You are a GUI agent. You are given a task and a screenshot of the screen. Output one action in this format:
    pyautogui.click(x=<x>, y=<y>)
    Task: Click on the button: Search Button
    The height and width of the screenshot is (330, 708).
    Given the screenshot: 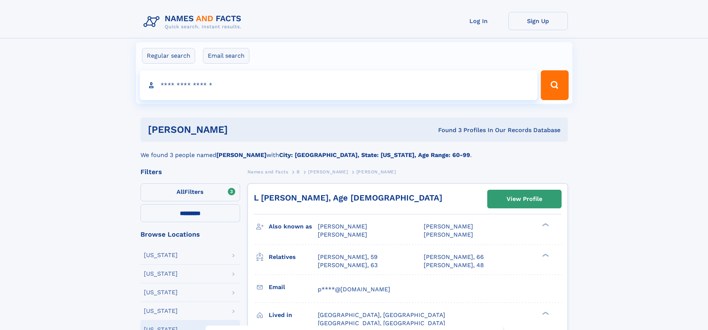 What is the action you would take?
    pyautogui.click(x=554, y=85)
    